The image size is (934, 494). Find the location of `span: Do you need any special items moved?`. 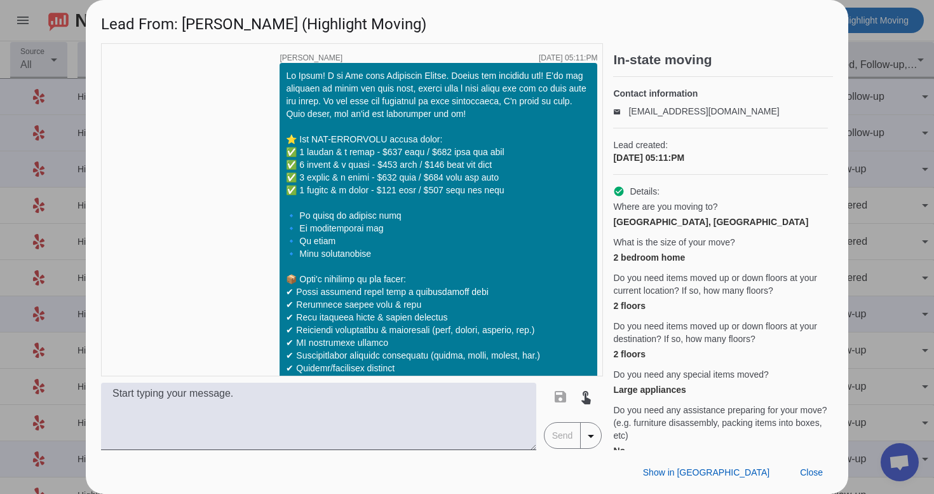

span: Do you need any special items moved? is located at coordinates (691, 374).